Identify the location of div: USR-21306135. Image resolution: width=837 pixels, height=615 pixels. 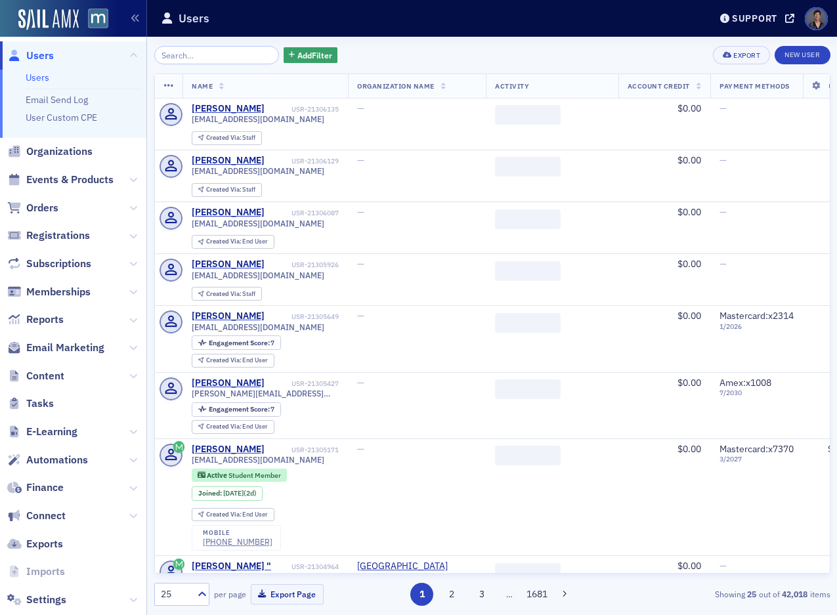
(303, 109).